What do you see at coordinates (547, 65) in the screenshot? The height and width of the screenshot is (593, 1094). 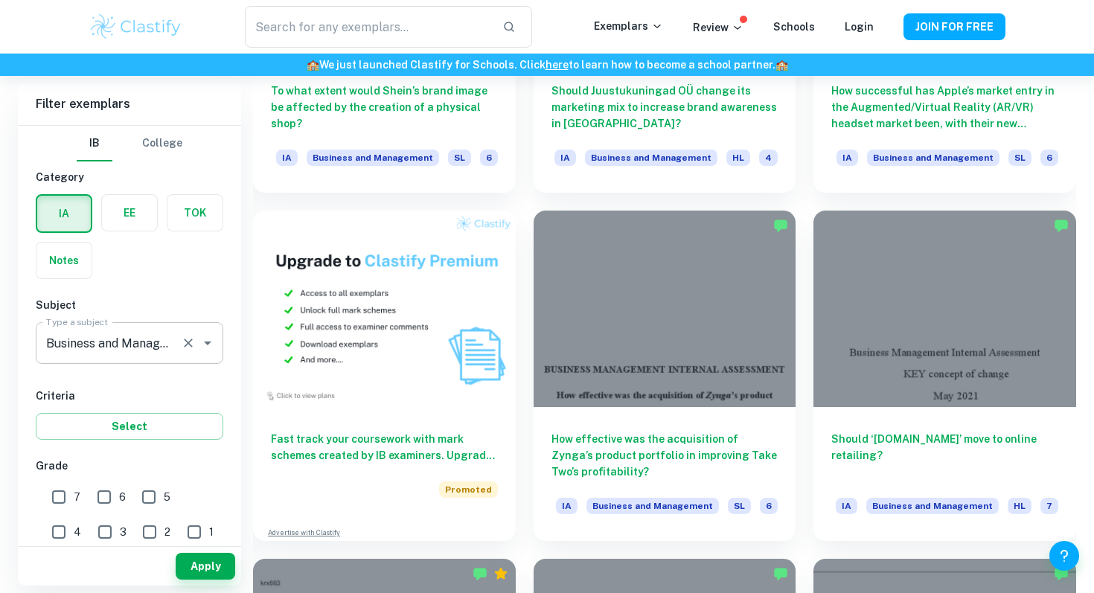 I see `h6: We just launched Clastify for Schools. Click to learn how to become a school partner.` at bounding box center [547, 65].